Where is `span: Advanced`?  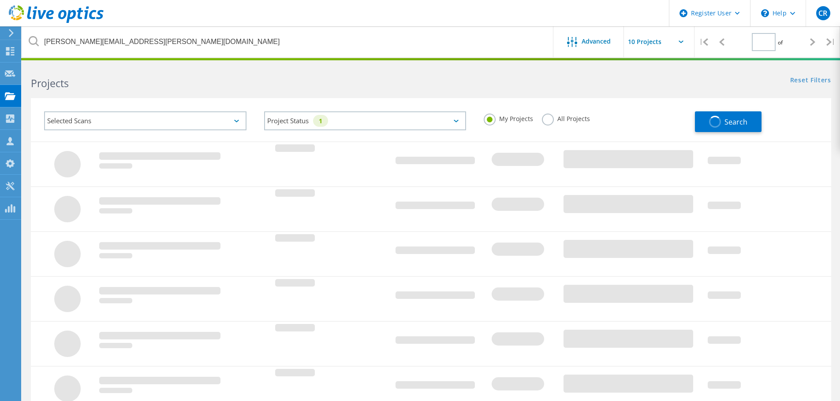
span: Advanced is located at coordinates (596, 41).